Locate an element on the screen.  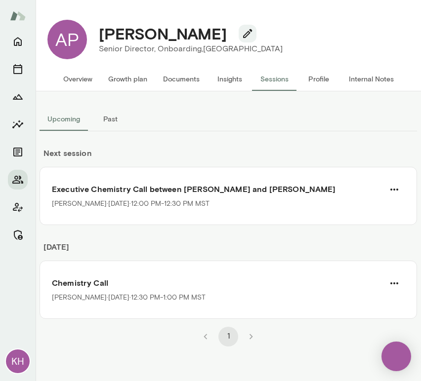
button: page 1 is located at coordinates (228, 337).